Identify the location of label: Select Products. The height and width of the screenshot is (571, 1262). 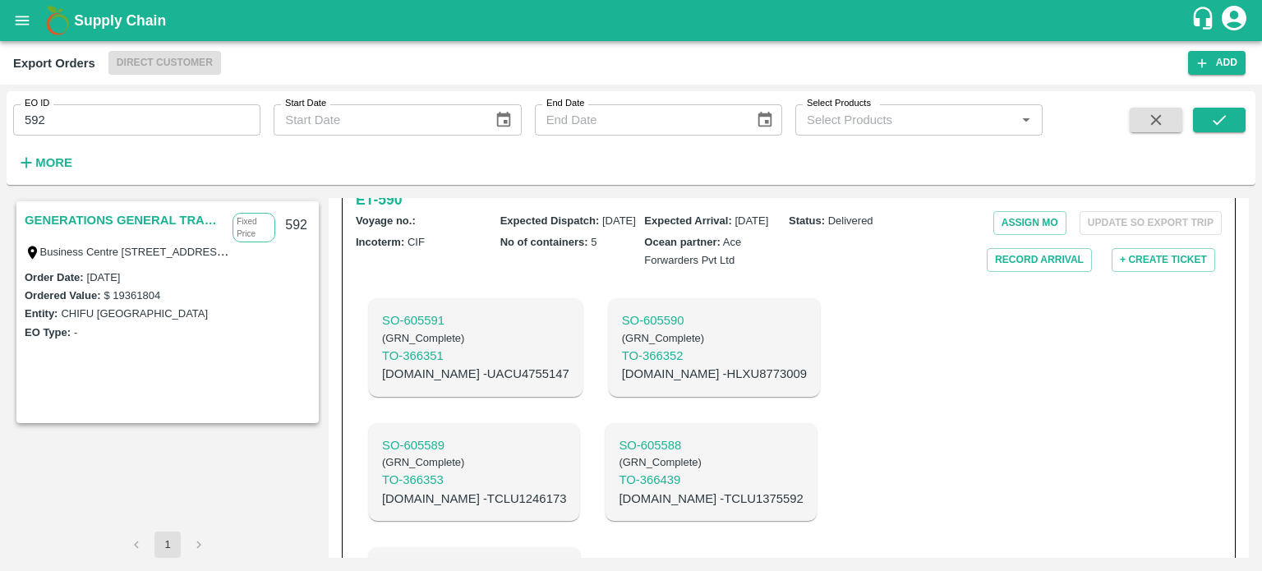
(839, 104).